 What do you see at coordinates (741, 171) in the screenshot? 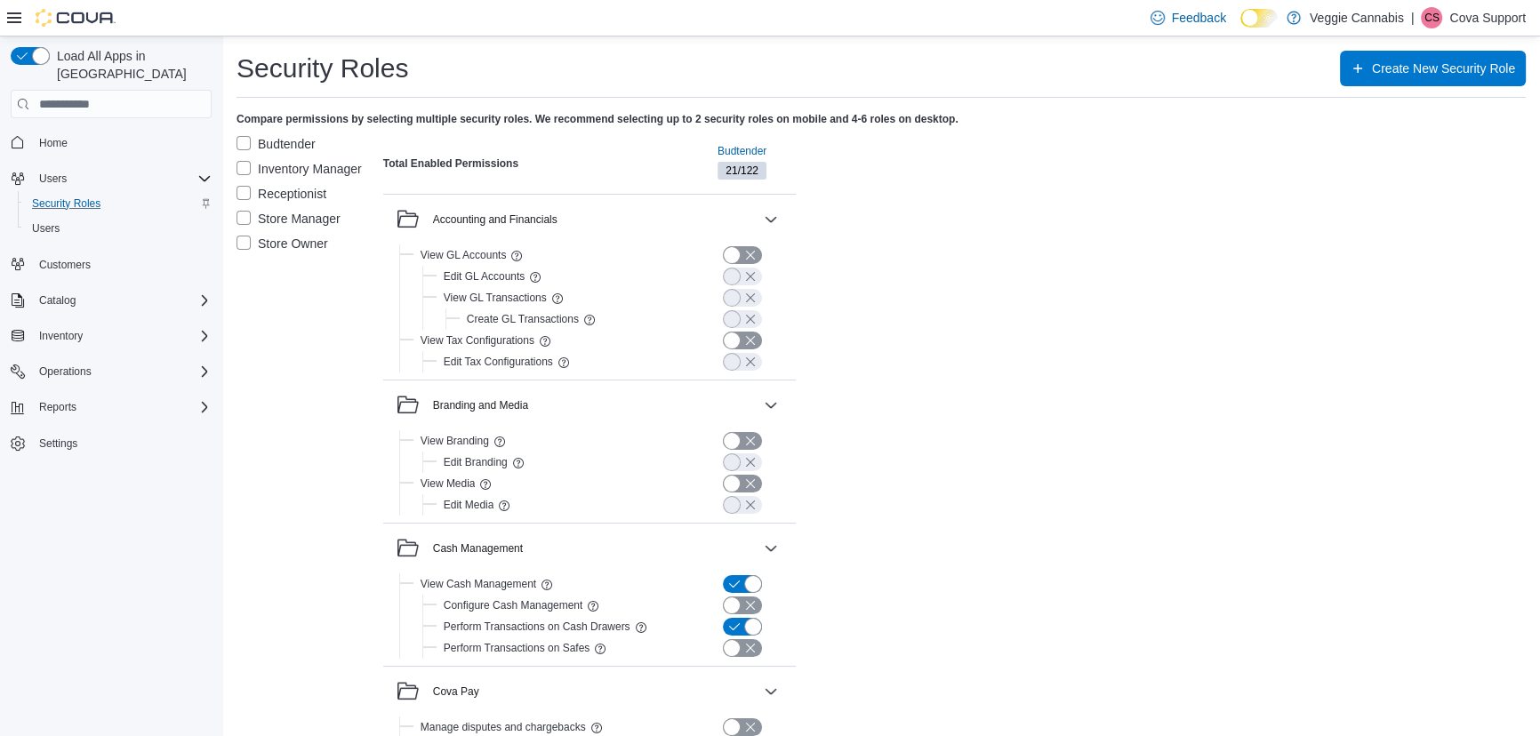
I see `span: 21 / 122` at bounding box center [741, 171].